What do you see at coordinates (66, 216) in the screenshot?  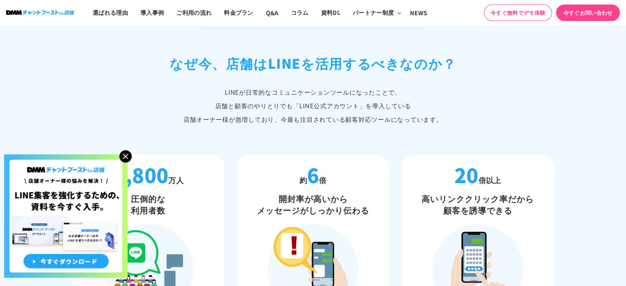 I see `img: 店舗オーナー様の悩みを解決!LINE集客を狂化するための資料を今すぐ入手!` at bounding box center [66, 216].